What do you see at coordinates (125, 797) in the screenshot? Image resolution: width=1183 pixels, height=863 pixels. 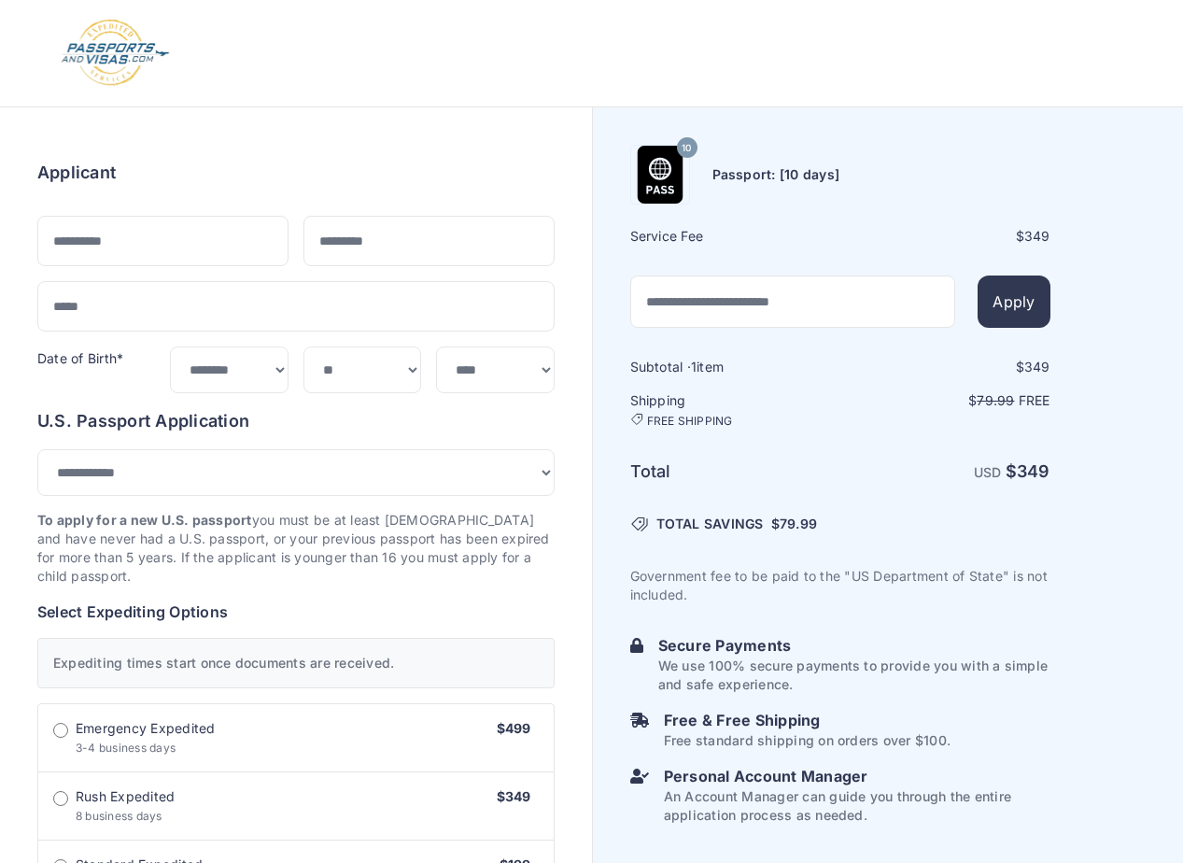 I see `span: Rush Expedited` at bounding box center [125, 797].